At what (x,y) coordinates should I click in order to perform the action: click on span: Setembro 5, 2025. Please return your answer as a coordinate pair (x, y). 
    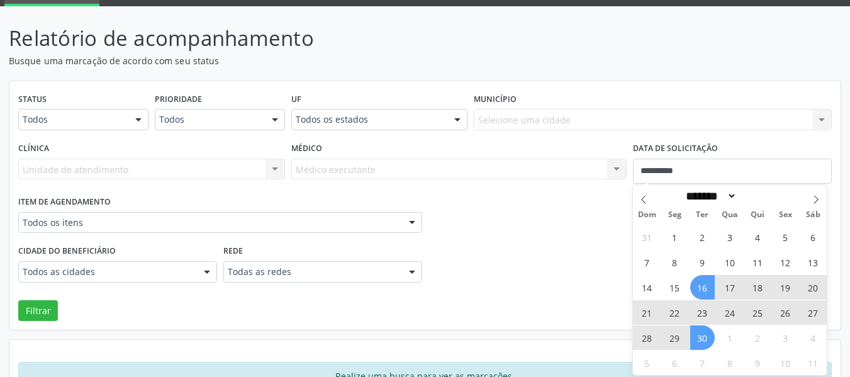
    Looking at the image, I should click on (785, 237).